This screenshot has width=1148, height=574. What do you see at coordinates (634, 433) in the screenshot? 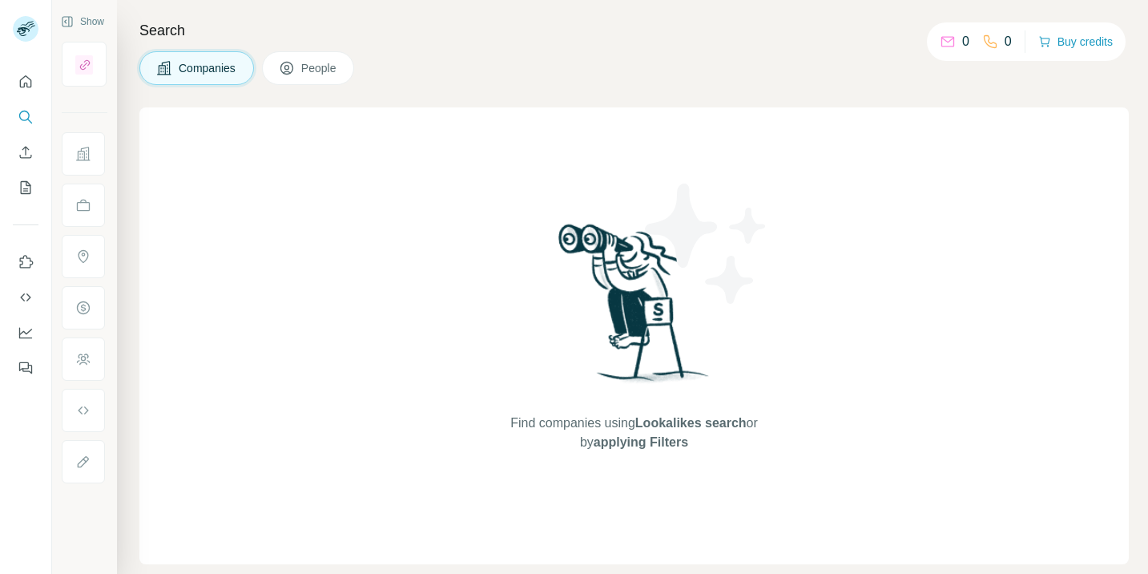
I see `span: Find companies using or by` at bounding box center [634, 433].